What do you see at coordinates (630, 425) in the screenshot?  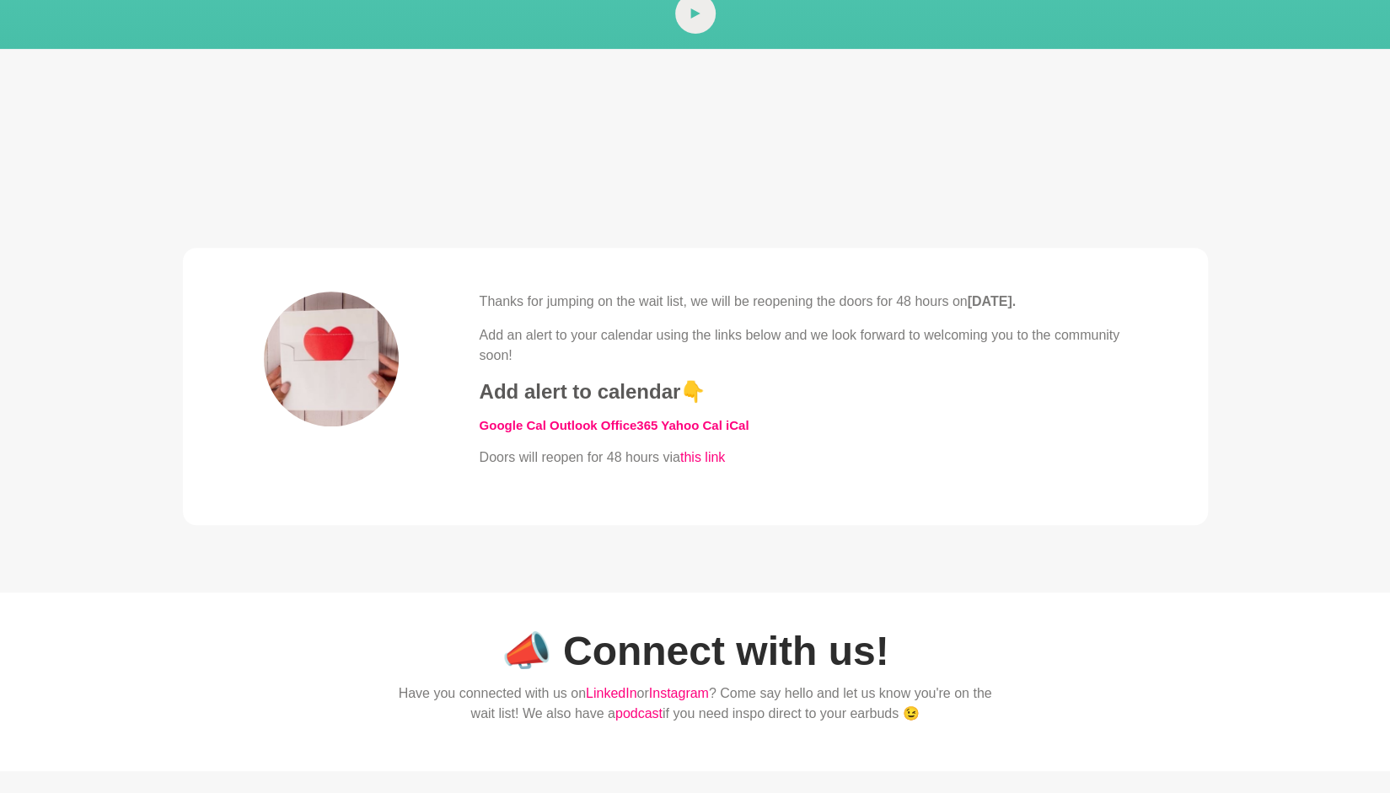 I see `a: Office365` at bounding box center [630, 425].